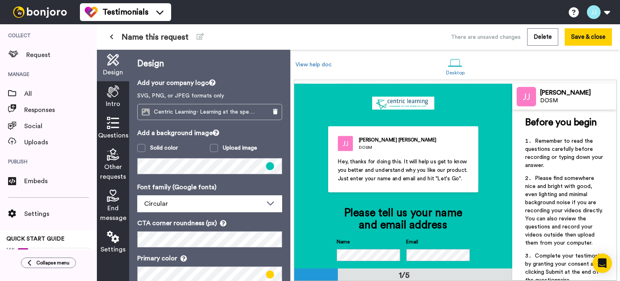 The width and height of the screenshot is (620, 281). What do you see at coordinates (210, 83) in the screenshot?
I see `p: Add your company logo` at bounding box center [210, 83].